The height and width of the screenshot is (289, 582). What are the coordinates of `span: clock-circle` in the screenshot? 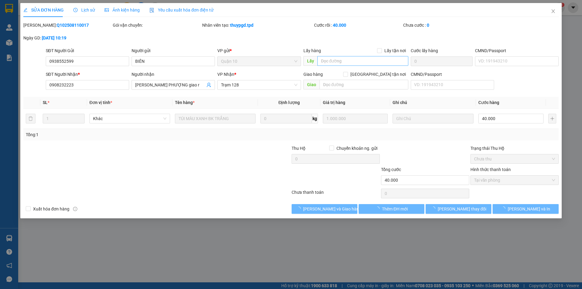 It's located at (75, 10).